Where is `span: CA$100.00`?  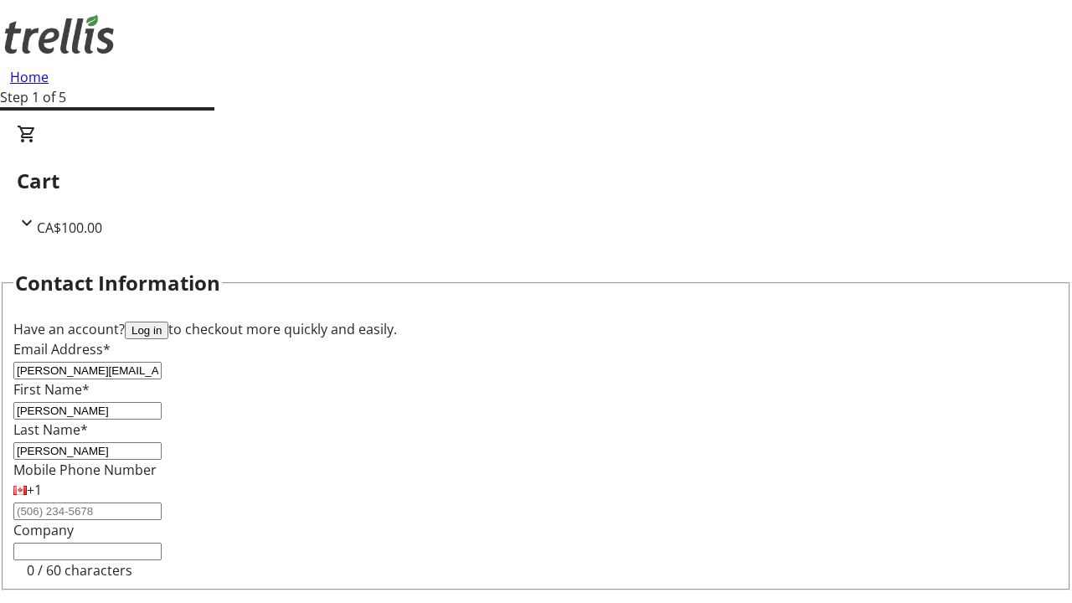 span: CA$100.00 is located at coordinates (69, 228).